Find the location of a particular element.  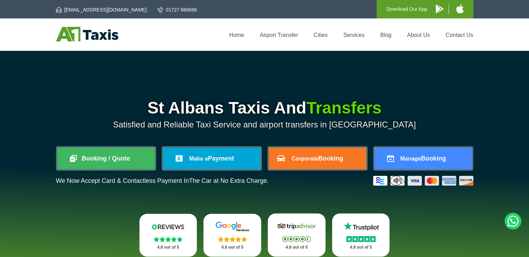

a: Home is located at coordinates (237, 35).